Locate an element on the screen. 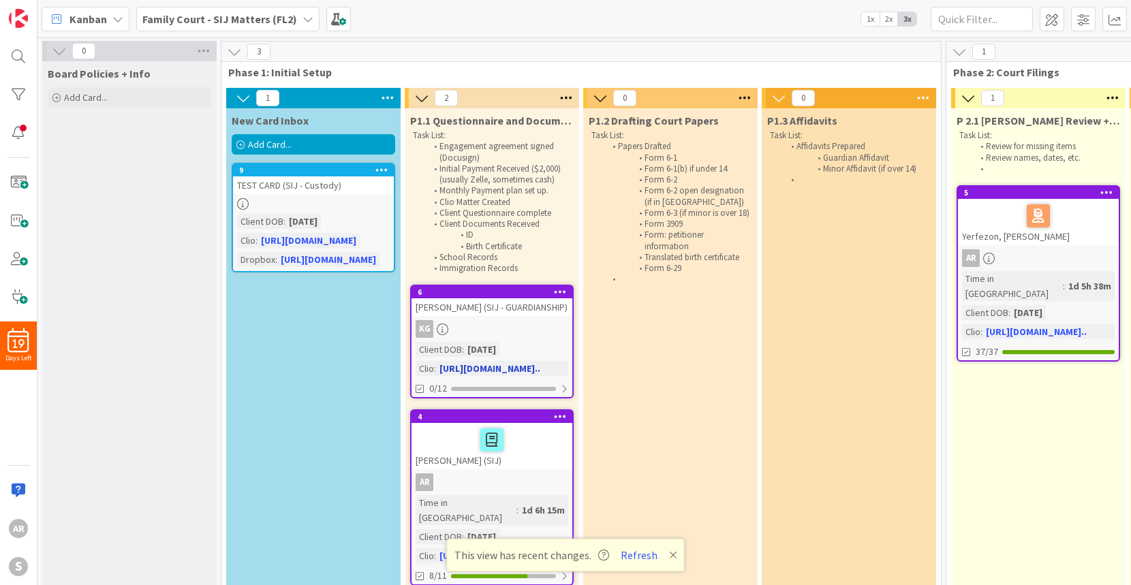  button: Refresh is located at coordinates (639, 555).